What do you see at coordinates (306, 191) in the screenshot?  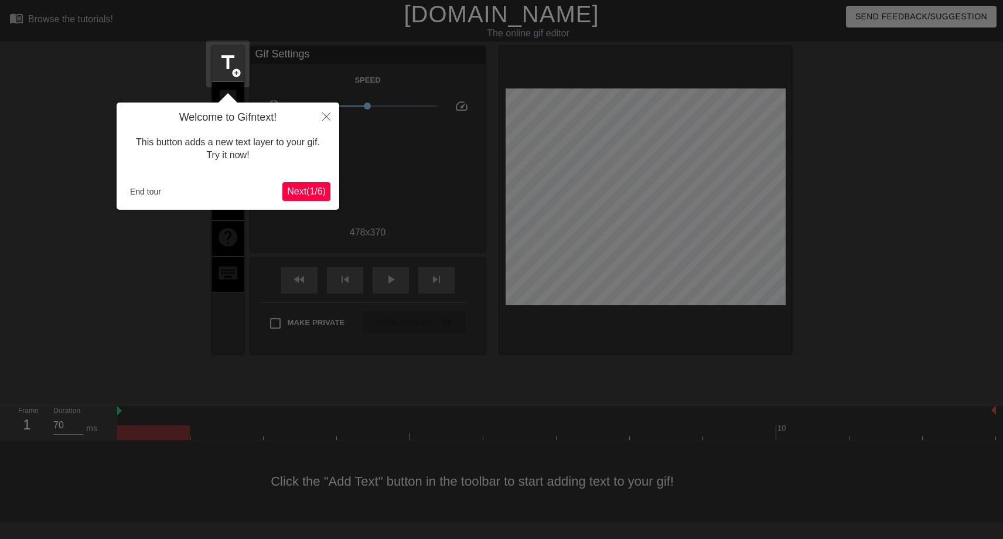 I see `span: Next ( 1 / 6 )` at bounding box center [306, 191].